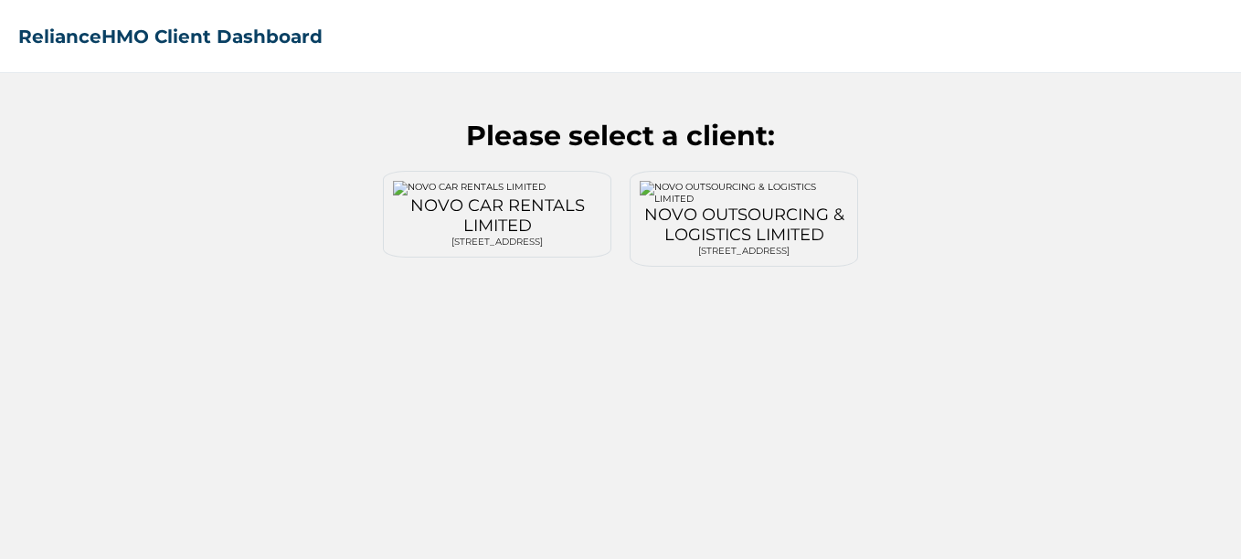  What do you see at coordinates (170, 37) in the screenshot?
I see `h2: RelianceHMO Client Dashboard` at bounding box center [170, 37].